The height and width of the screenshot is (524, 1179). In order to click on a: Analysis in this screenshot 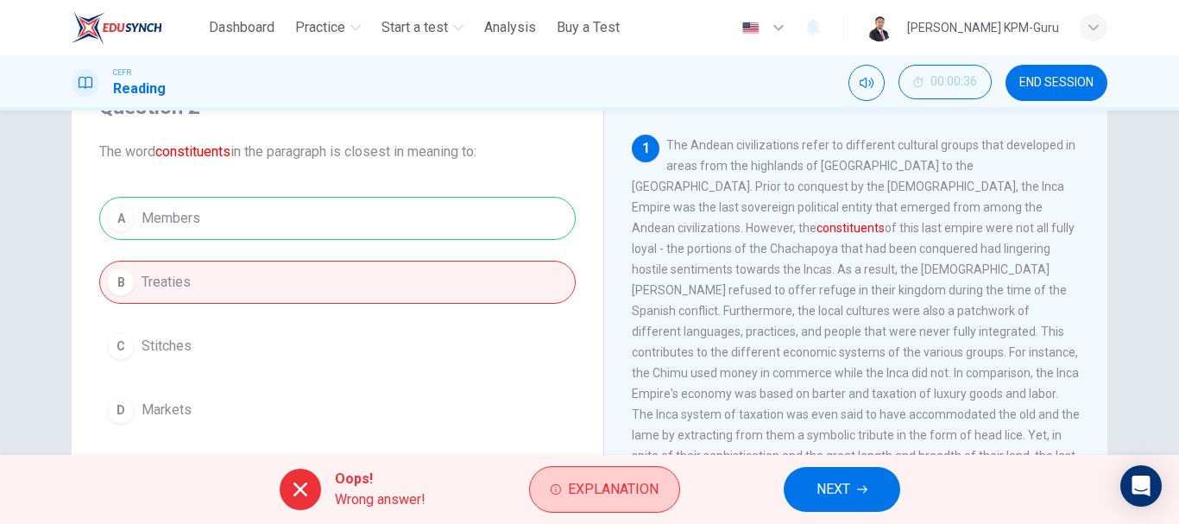, I will do `click(510, 28)`.